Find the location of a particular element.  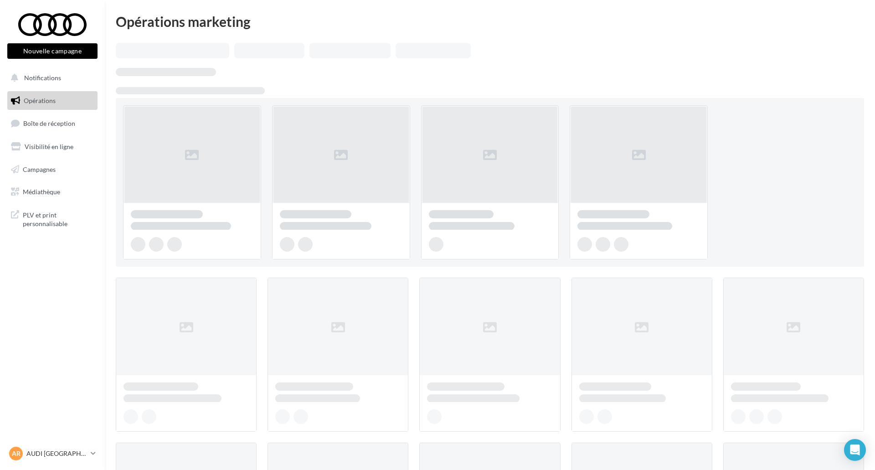

a: Opérations is located at coordinates (52, 101).